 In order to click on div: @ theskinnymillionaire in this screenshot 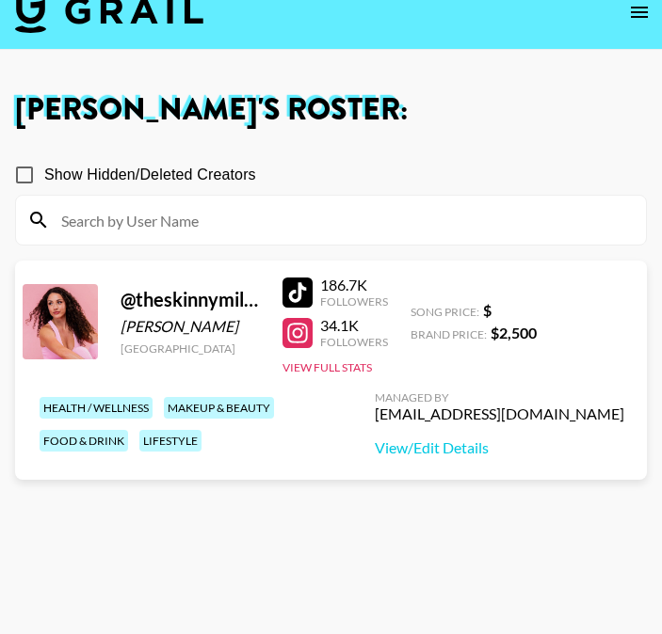, I will do `click(190, 299)`.